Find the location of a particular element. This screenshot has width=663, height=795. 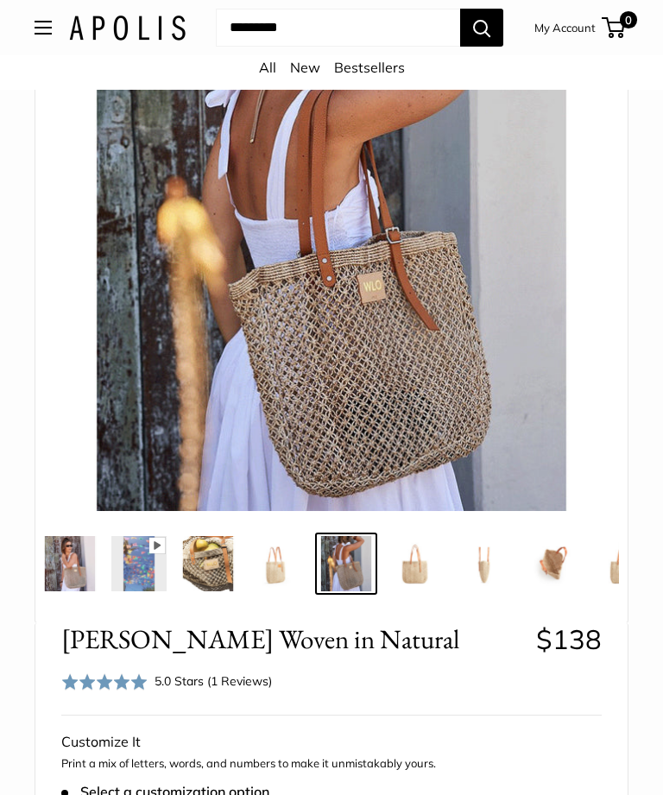

a: 0 is located at coordinates (613, 28).